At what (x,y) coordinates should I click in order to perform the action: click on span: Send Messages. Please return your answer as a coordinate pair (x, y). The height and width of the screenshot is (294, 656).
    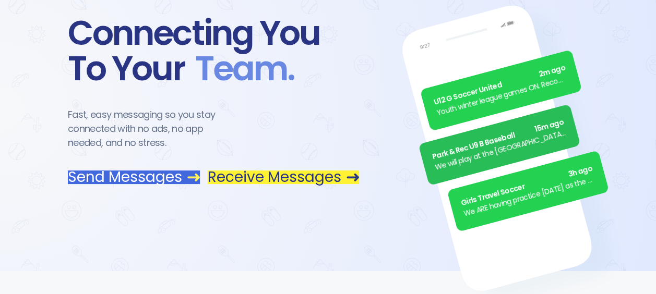
    Looking at the image, I should click on (134, 177).